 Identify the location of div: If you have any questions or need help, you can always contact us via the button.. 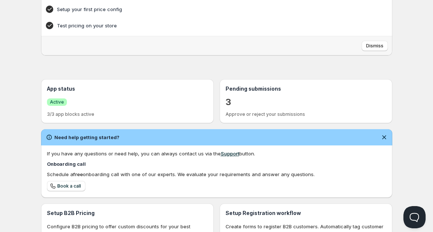
(216, 153).